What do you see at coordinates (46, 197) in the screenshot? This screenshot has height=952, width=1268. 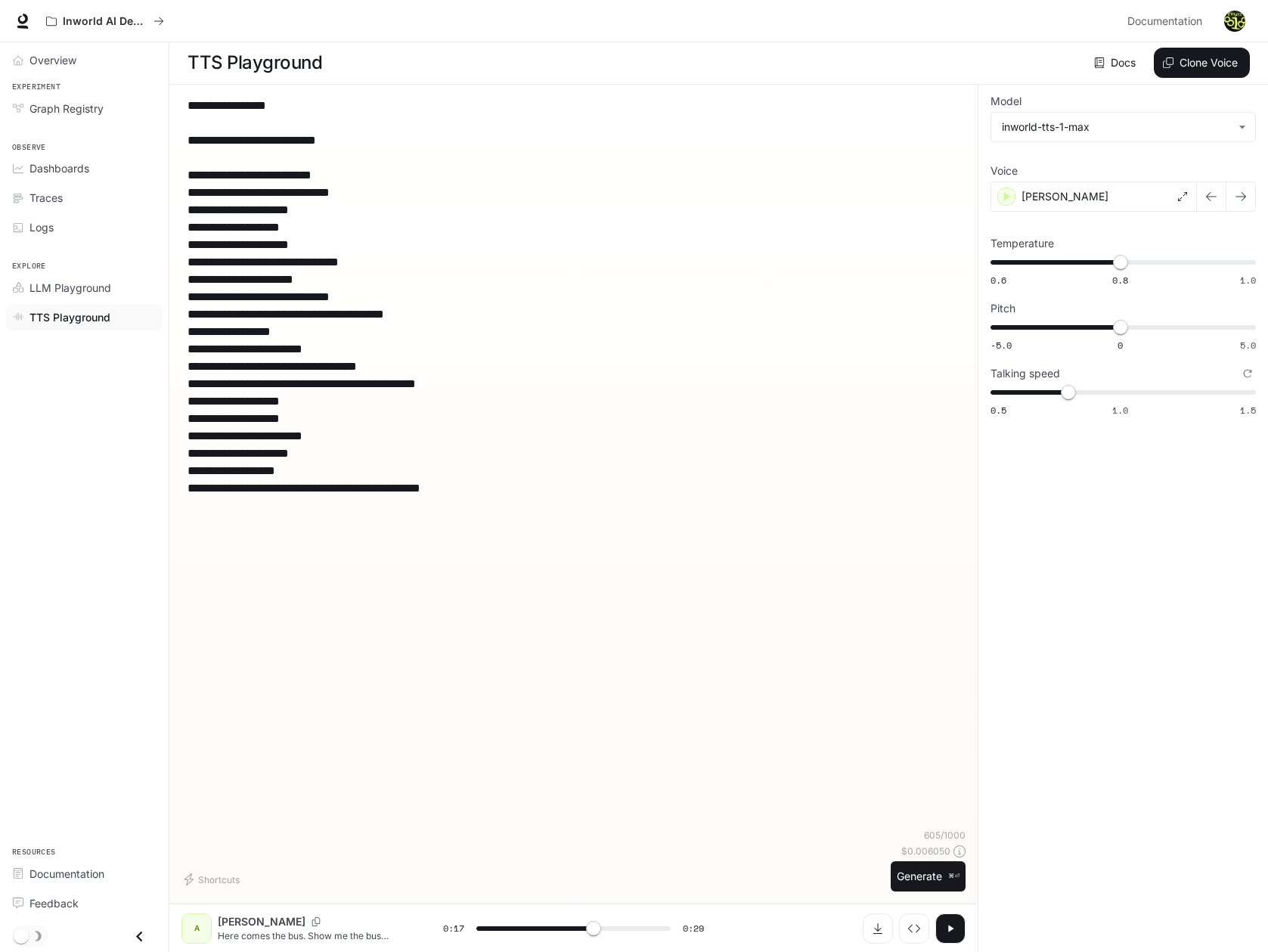 I see `span: Traces` at bounding box center [46, 197].